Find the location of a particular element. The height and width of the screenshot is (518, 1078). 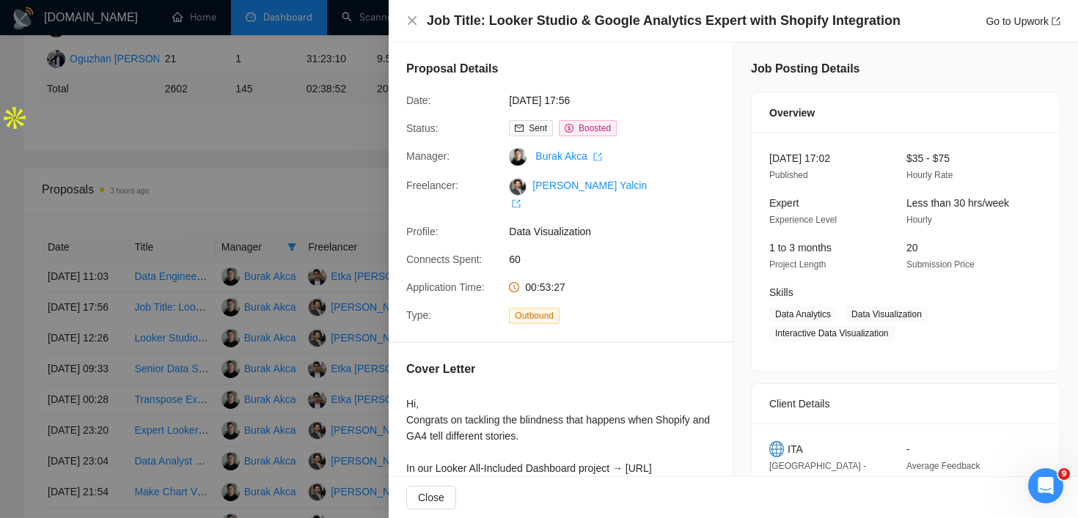

span: Published is located at coordinates (788, 175).